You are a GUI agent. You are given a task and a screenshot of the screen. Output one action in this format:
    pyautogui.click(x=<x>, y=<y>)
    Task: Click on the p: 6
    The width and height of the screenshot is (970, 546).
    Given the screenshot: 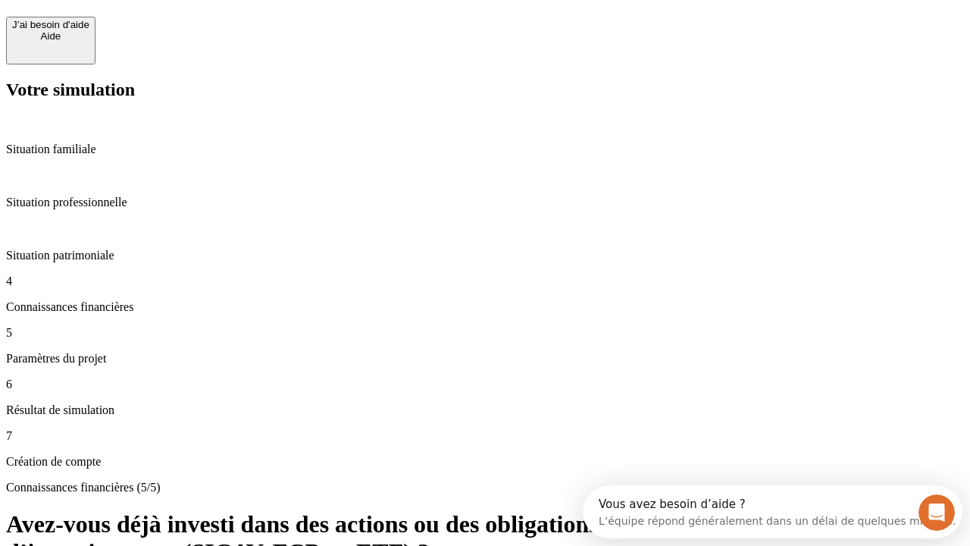 What is the action you would take?
    pyautogui.click(x=485, y=384)
    